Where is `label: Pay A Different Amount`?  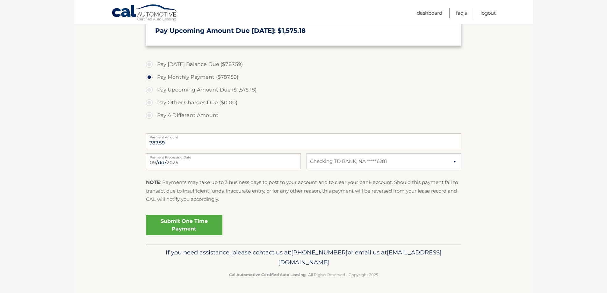 label: Pay A Different Amount is located at coordinates (304, 115).